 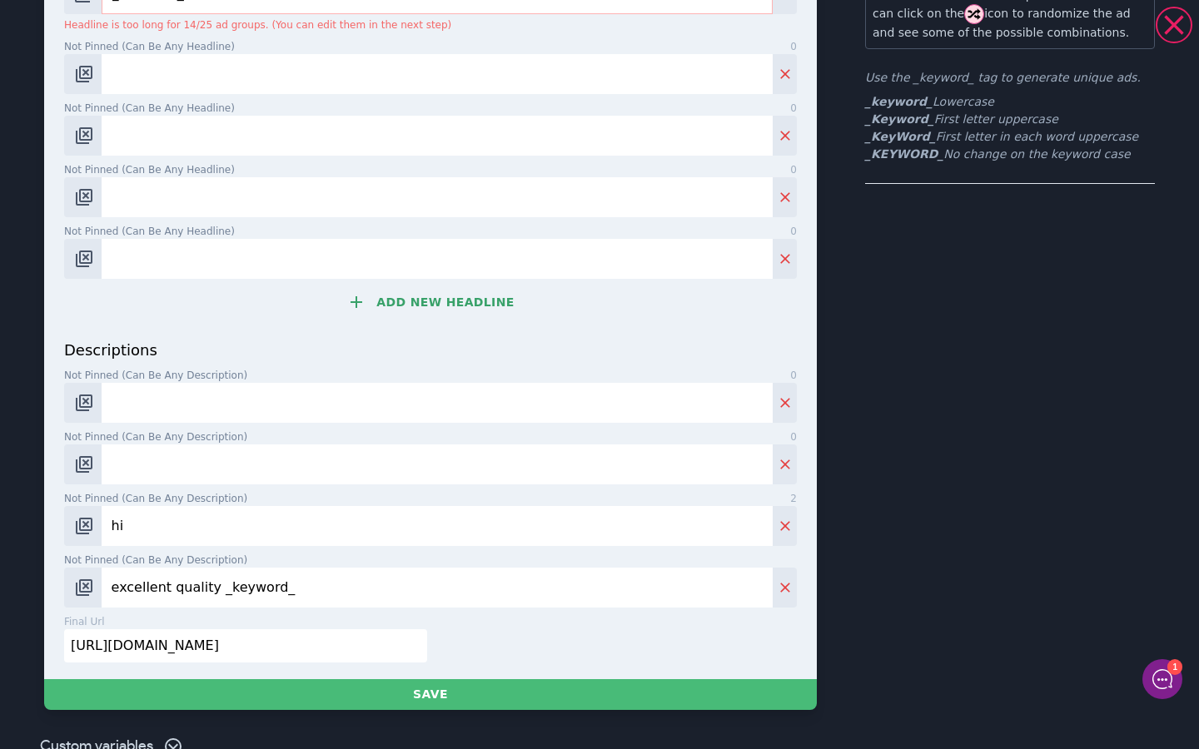 What do you see at coordinates (1010, 137) in the screenshot?
I see `li: First letter in each word uppercase` at bounding box center [1010, 137].